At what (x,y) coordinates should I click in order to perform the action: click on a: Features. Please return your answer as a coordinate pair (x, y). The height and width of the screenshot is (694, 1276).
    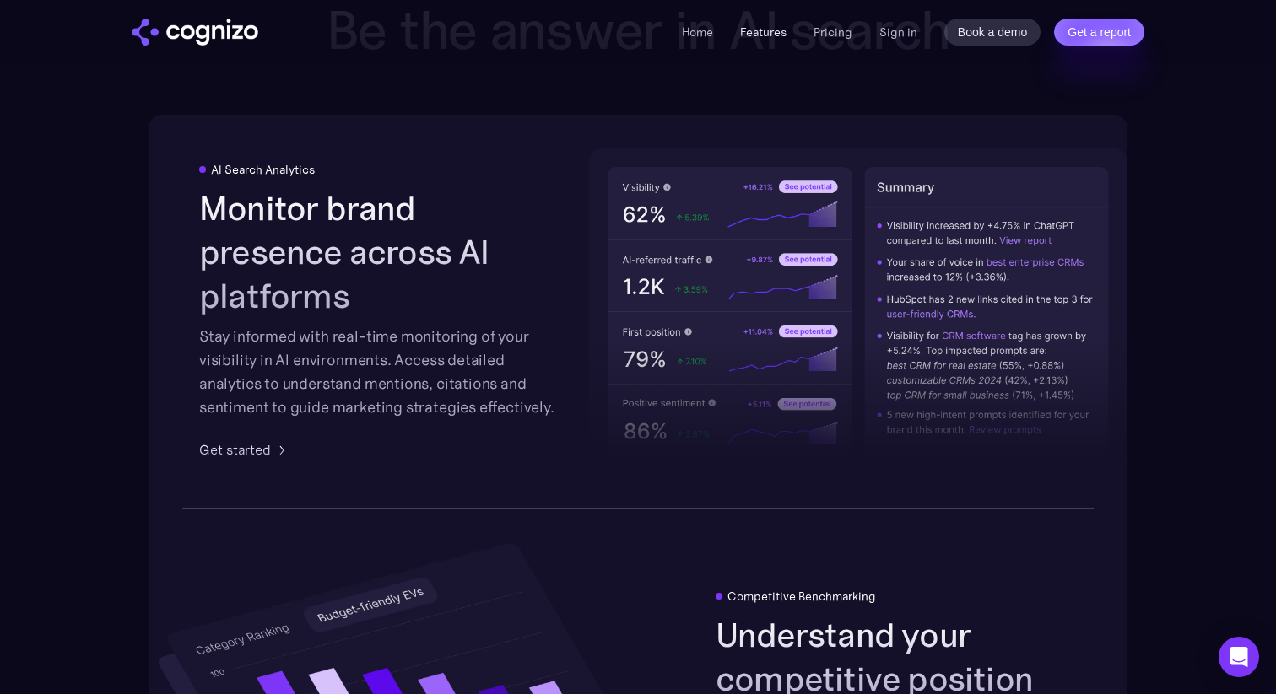
    Looking at the image, I should click on (763, 32).